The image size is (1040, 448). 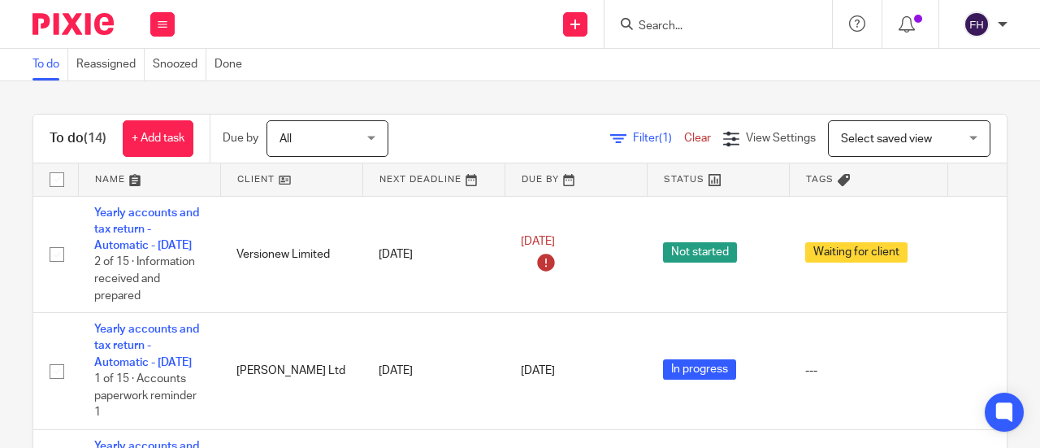 What do you see at coordinates (78, 138) in the screenshot?
I see `h1: To do` at bounding box center [78, 138].